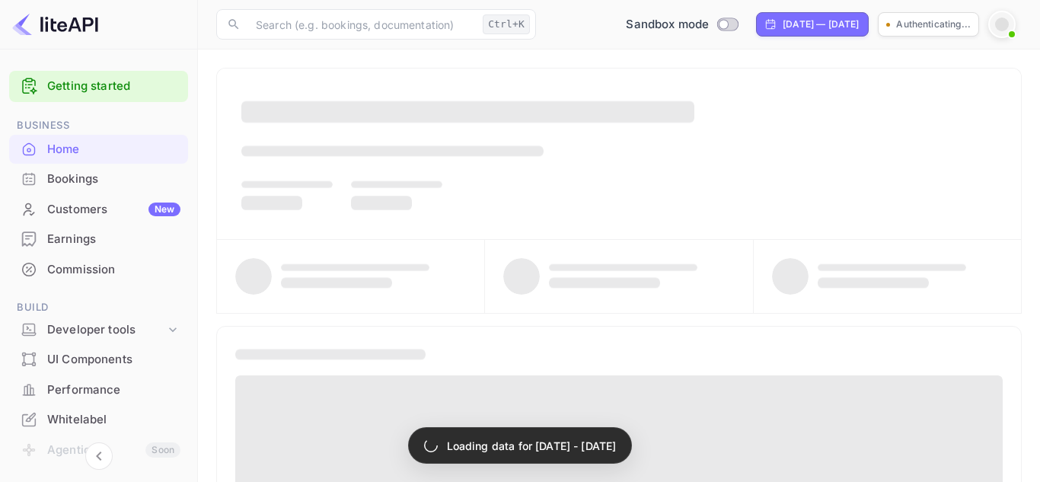 This screenshot has width=1040, height=482. I want to click on img: LiteAPI logo, so click(55, 24).